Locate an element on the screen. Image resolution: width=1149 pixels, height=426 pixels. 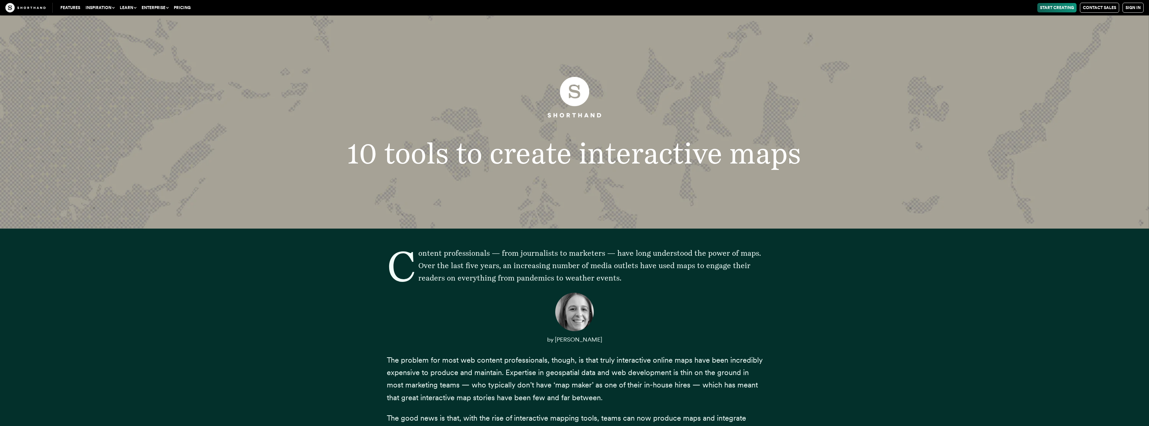
a: Start Creating is located at coordinates (1056, 8).